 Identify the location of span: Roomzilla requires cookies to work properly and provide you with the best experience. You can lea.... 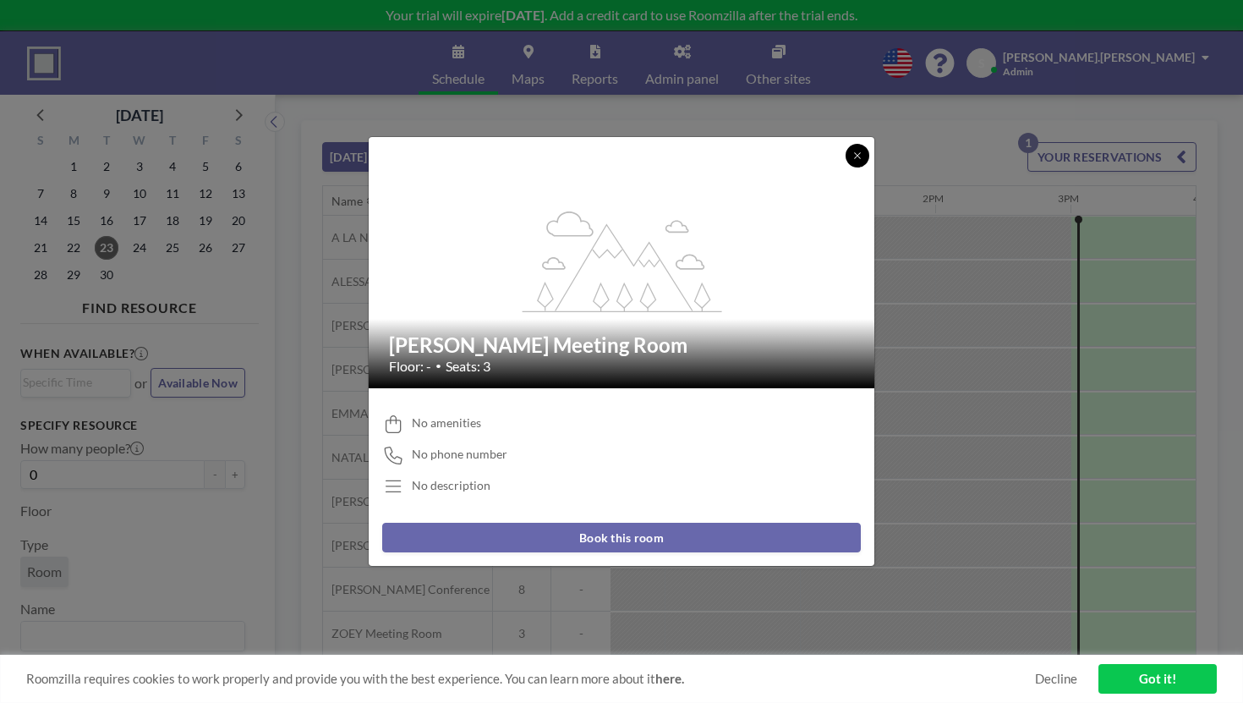
(530, 678).